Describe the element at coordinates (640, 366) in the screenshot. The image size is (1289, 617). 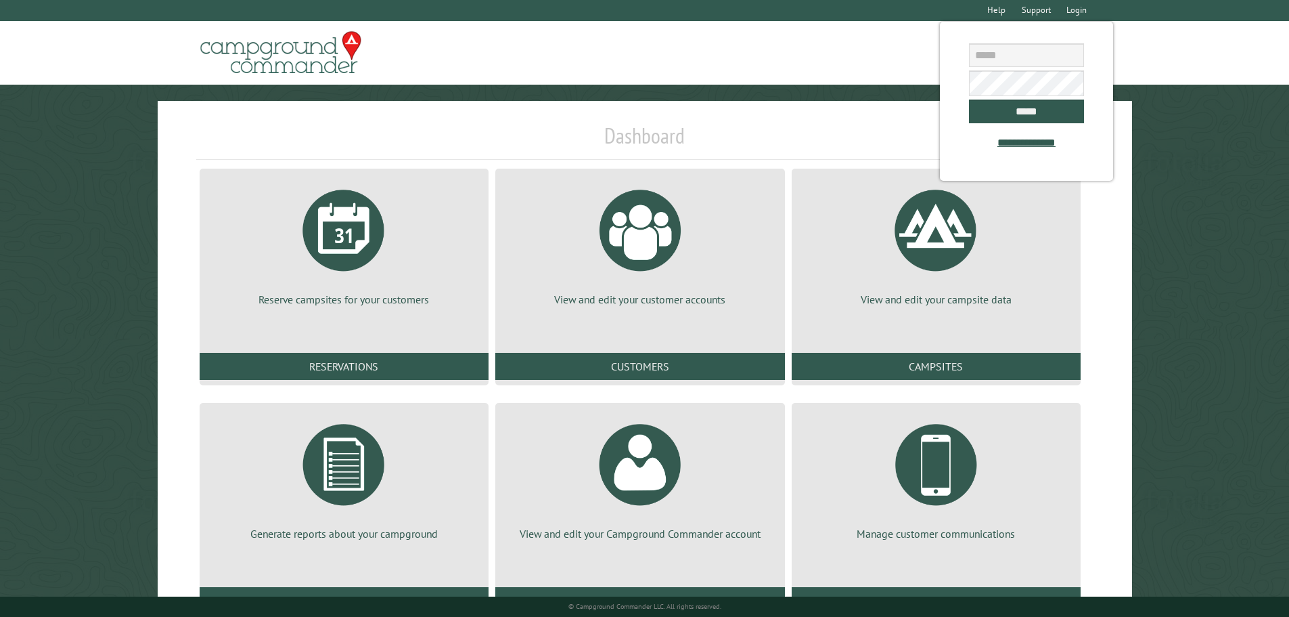
I see `a: Customers` at that location.